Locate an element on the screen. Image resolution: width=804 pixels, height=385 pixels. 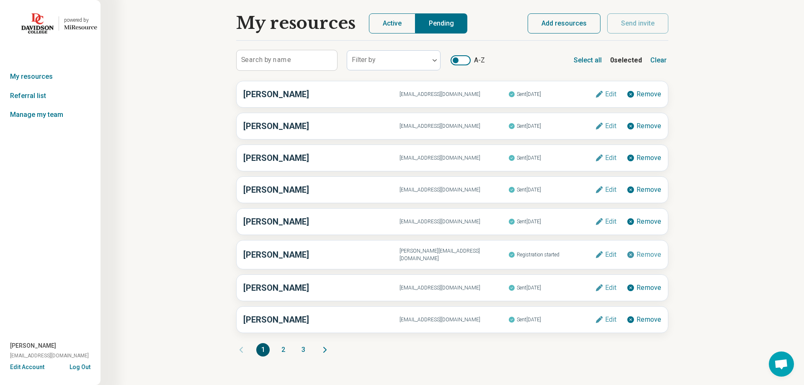
button: Next page is located at coordinates (325, 350).